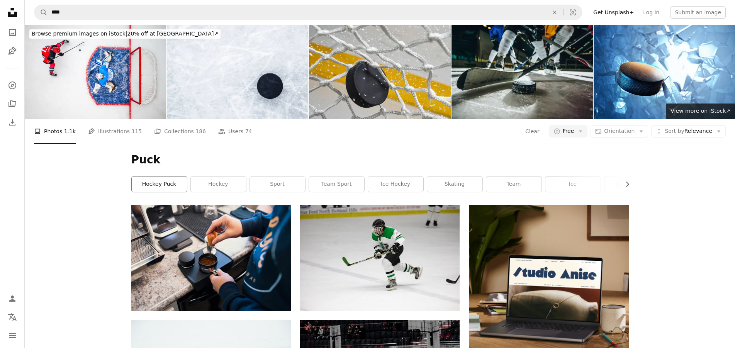  What do you see at coordinates (614, 12) in the screenshot?
I see `a: Get Unsplash+` at bounding box center [614, 12].